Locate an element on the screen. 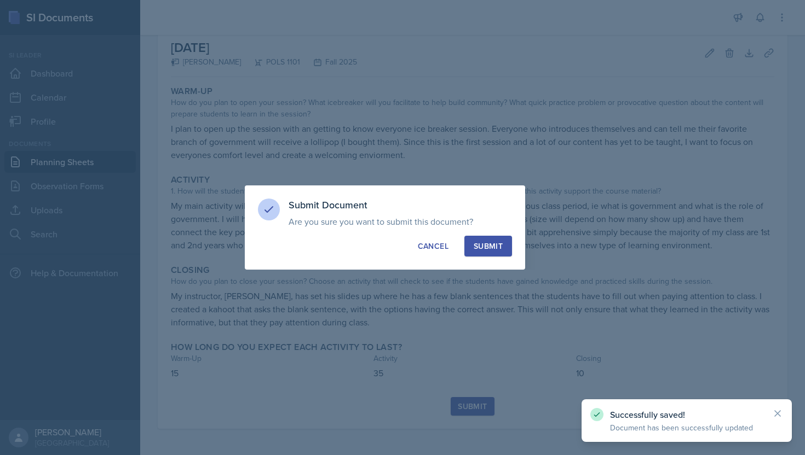  p: Document has been successfully updated is located at coordinates (686, 428).